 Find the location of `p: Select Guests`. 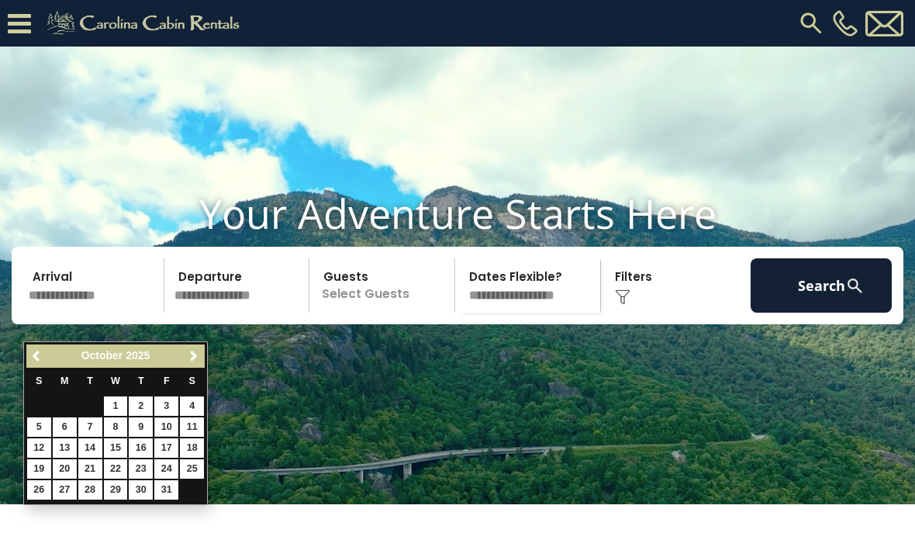

p: Select Guests is located at coordinates (384, 285).